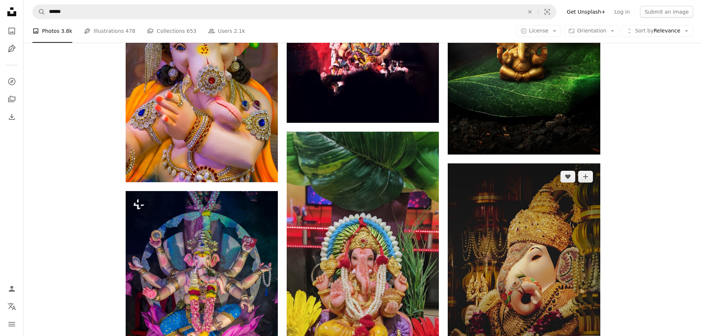 Image resolution: width=702 pixels, height=336 pixels. Describe the element at coordinates (12, 99) in the screenshot. I see `a: Collections` at that location.